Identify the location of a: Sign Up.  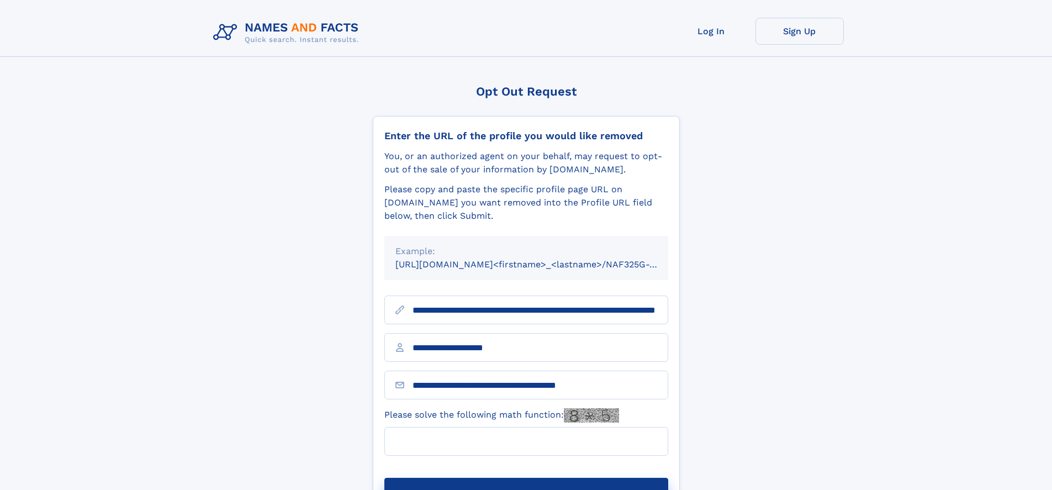
(799, 31).